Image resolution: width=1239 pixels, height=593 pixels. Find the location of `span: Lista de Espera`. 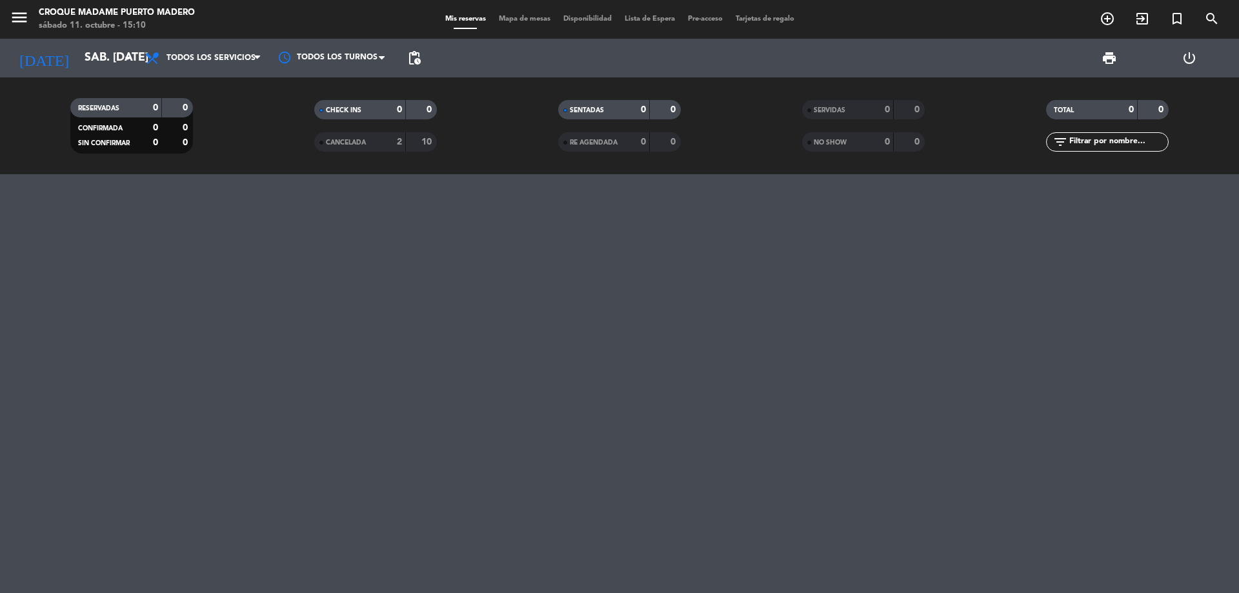

span: Lista de Espera is located at coordinates (650, 19).